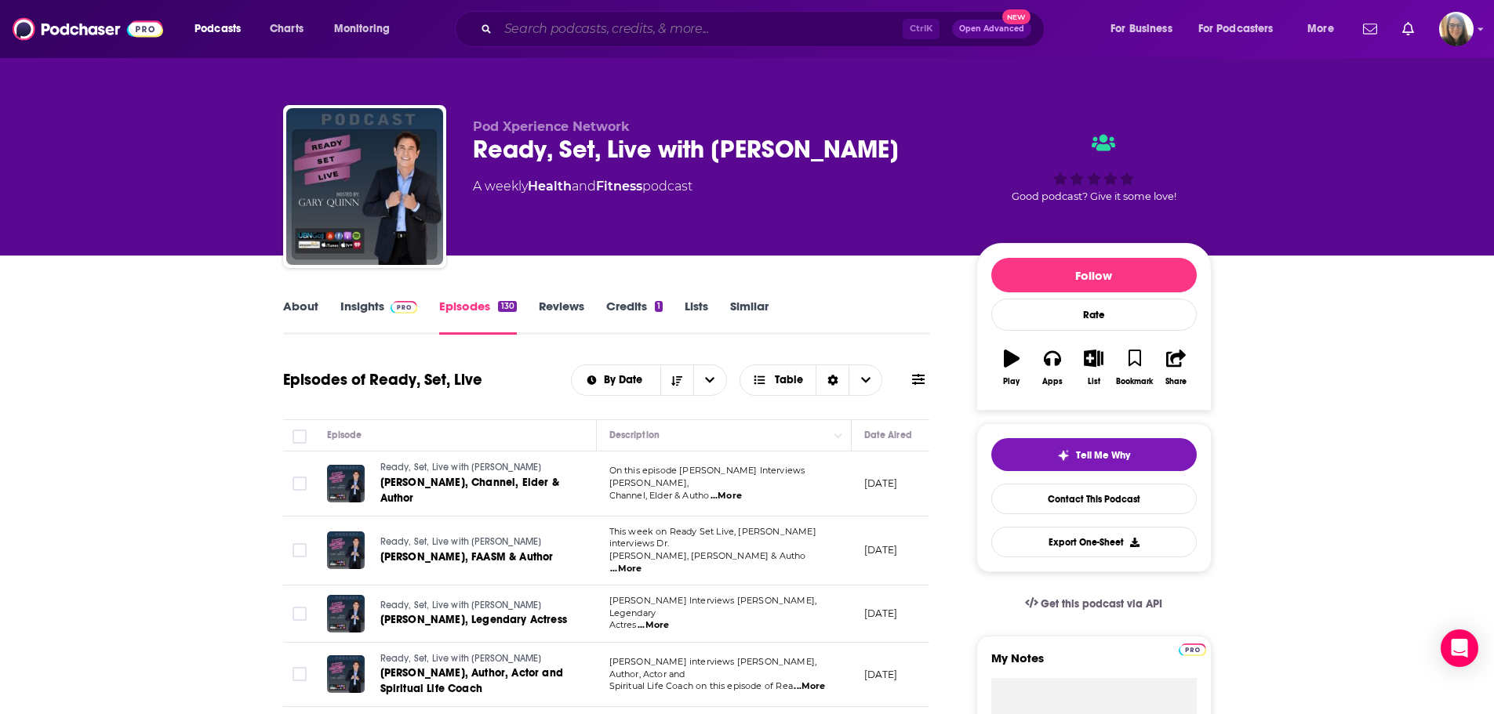 The image size is (1494, 714). What do you see at coordinates (991, 29) in the screenshot?
I see `span: Open Advanced` at bounding box center [991, 29].